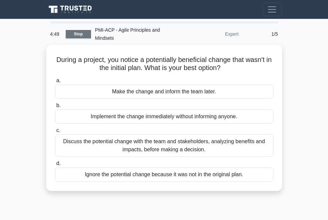 This screenshot has height=220, width=328. Describe the element at coordinates (56, 34) in the screenshot. I see `div: 4:49` at that location.